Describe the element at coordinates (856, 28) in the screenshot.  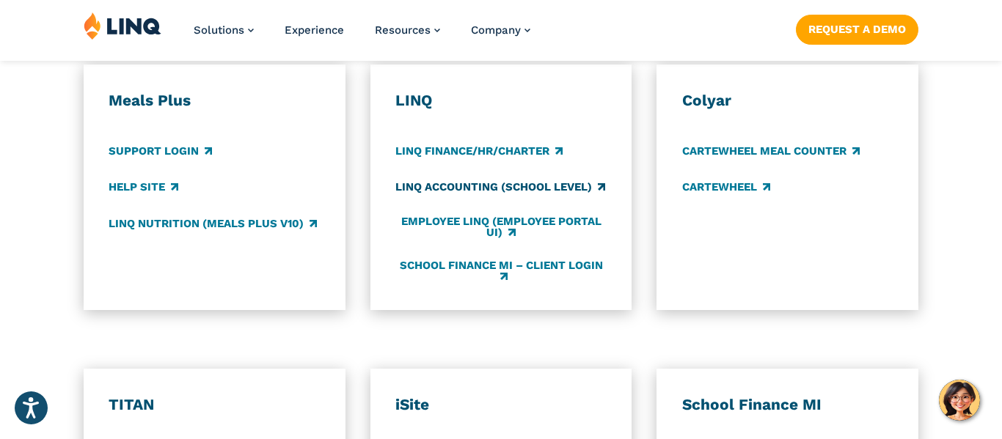
I see `nav: Button Navigation` at that location.